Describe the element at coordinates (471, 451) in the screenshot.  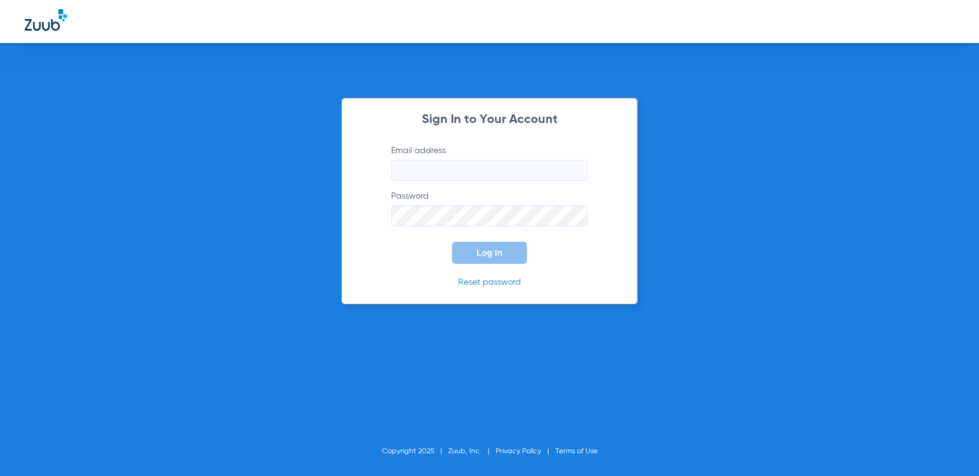
I see `li: Zuub, Inc.` at that location.